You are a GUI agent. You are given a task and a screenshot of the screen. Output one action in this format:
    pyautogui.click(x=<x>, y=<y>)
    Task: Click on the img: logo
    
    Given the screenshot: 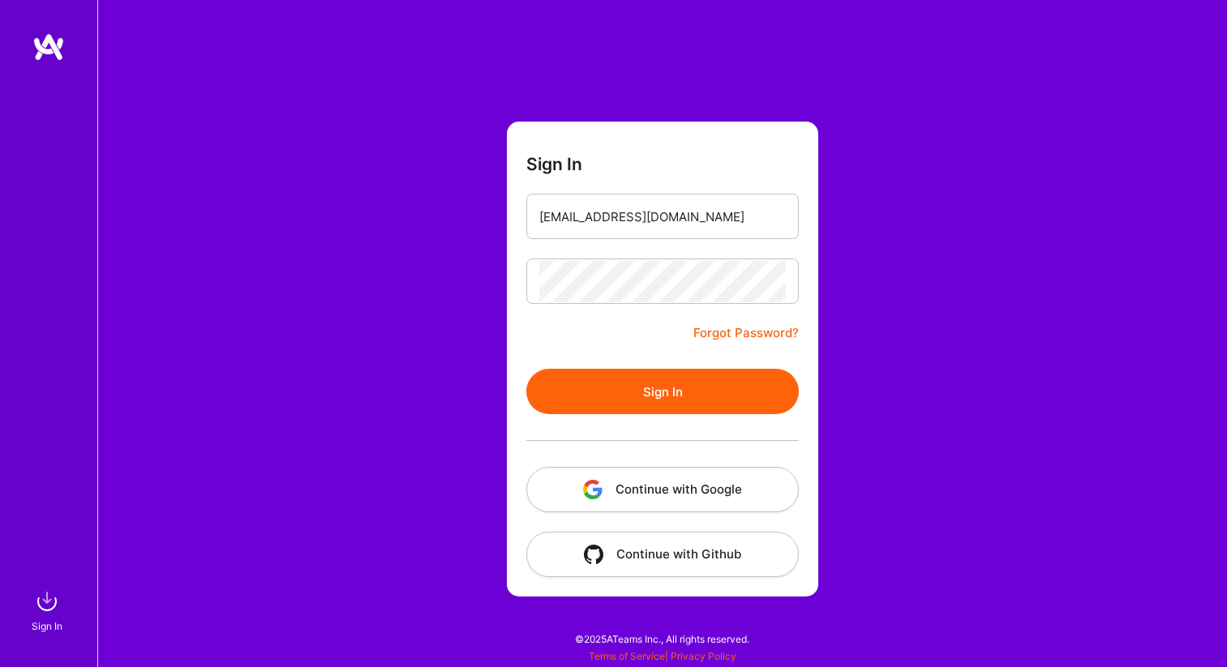 What is the action you would take?
    pyautogui.click(x=49, y=47)
    